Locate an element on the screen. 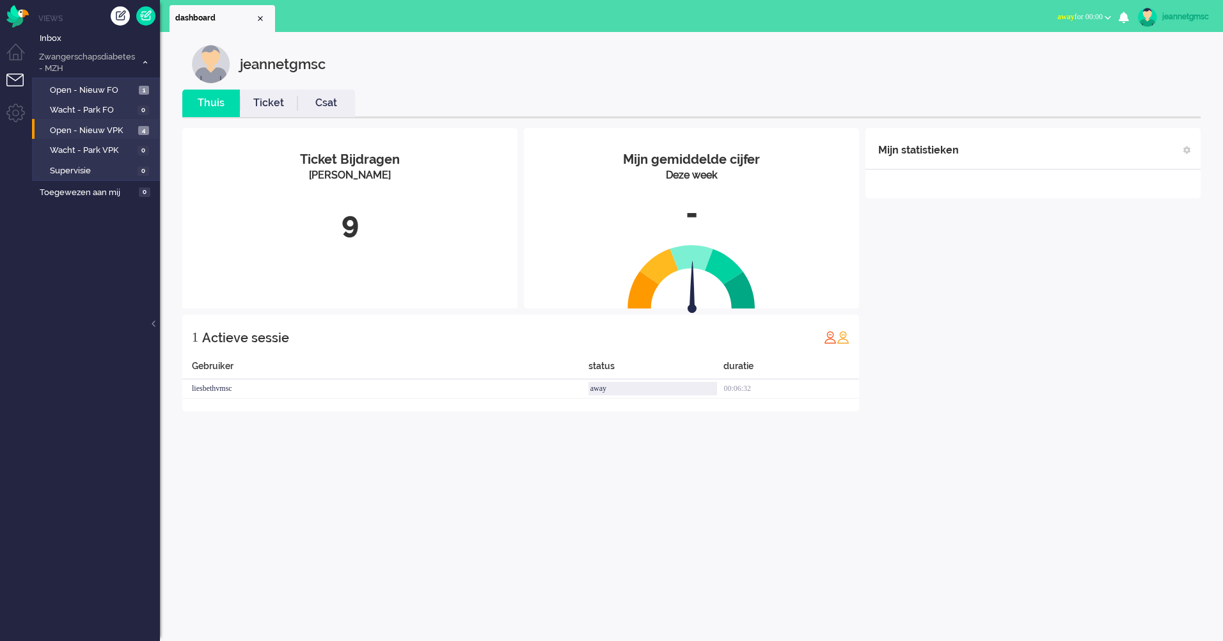 The width and height of the screenshot is (1223, 641). div: status is located at coordinates (656, 369).